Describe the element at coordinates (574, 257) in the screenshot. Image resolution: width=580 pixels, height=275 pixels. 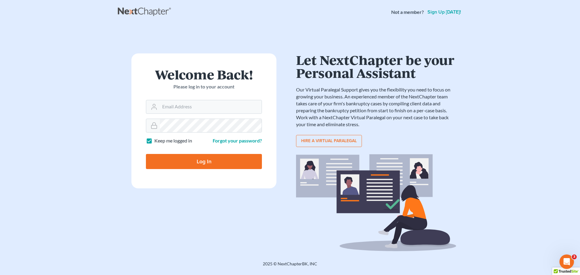
I see `span: 3` at that location.